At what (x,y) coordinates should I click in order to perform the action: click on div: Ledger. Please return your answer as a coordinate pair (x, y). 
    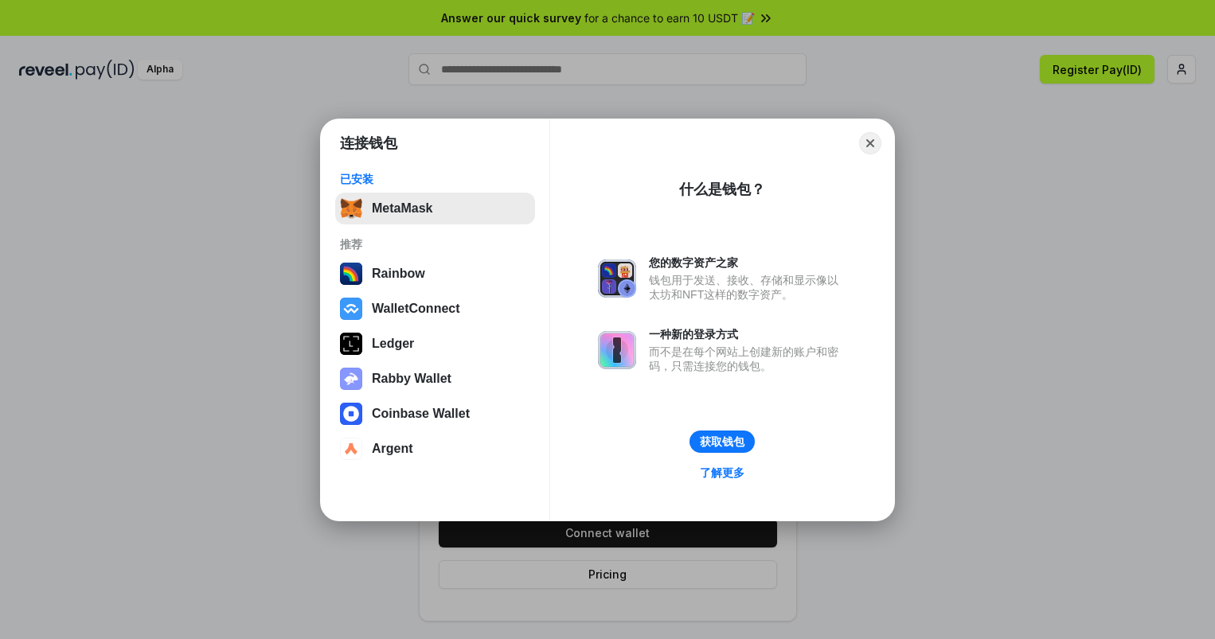
    Looking at the image, I should click on (392, 344).